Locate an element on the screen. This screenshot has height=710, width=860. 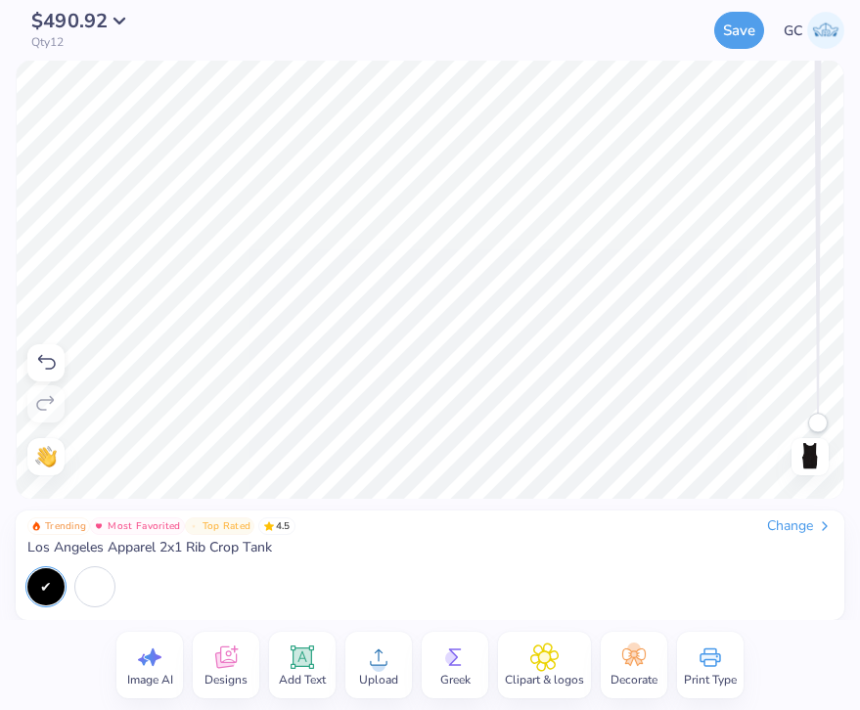
span: Trending is located at coordinates (66, 526).